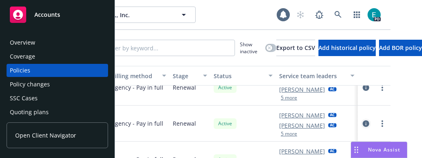 The height and width of the screenshot is (158, 422). Describe the element at coordinates (164, 48) in the screenshot. I see `input: Filter by keyword...` at that location.